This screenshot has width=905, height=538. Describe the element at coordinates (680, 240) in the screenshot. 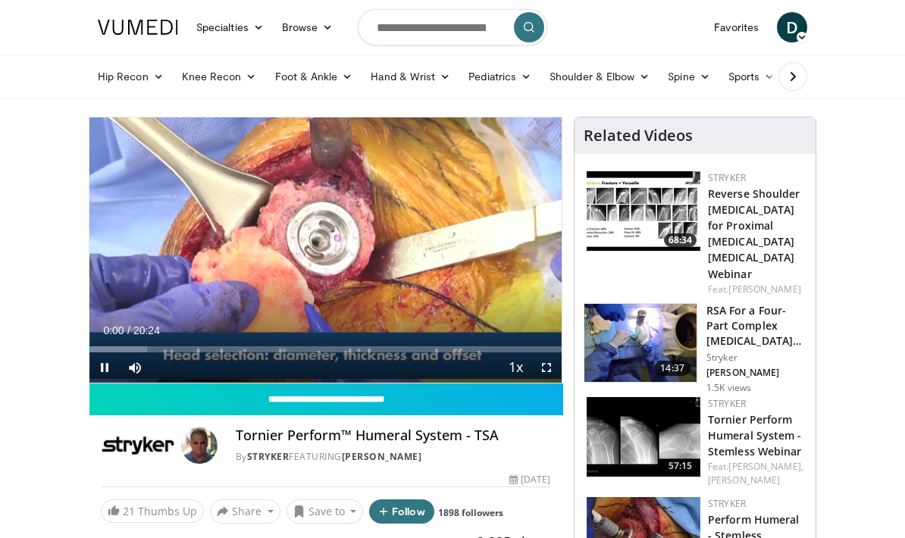

I see `span: 68:34` at that location.